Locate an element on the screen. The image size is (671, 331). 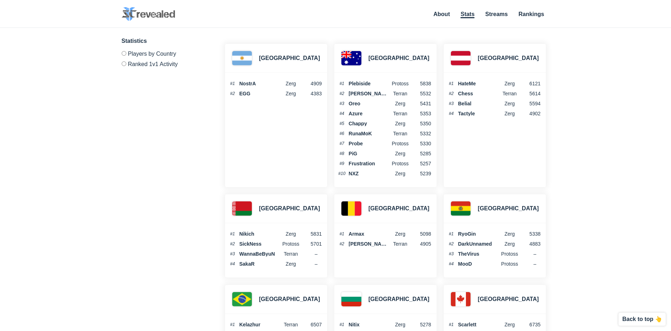
span: 4909 is located at coordinates (312, 84).